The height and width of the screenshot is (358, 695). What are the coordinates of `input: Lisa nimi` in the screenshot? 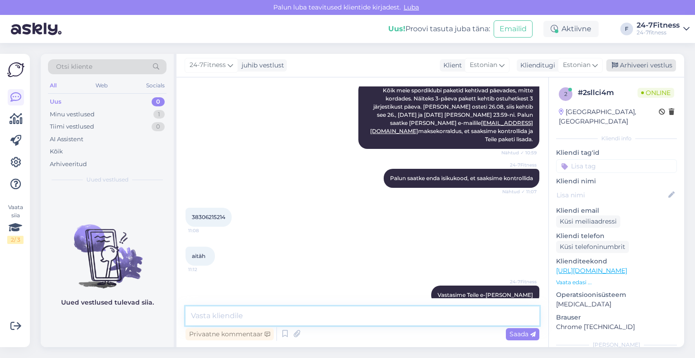 It's located at (611, 195).